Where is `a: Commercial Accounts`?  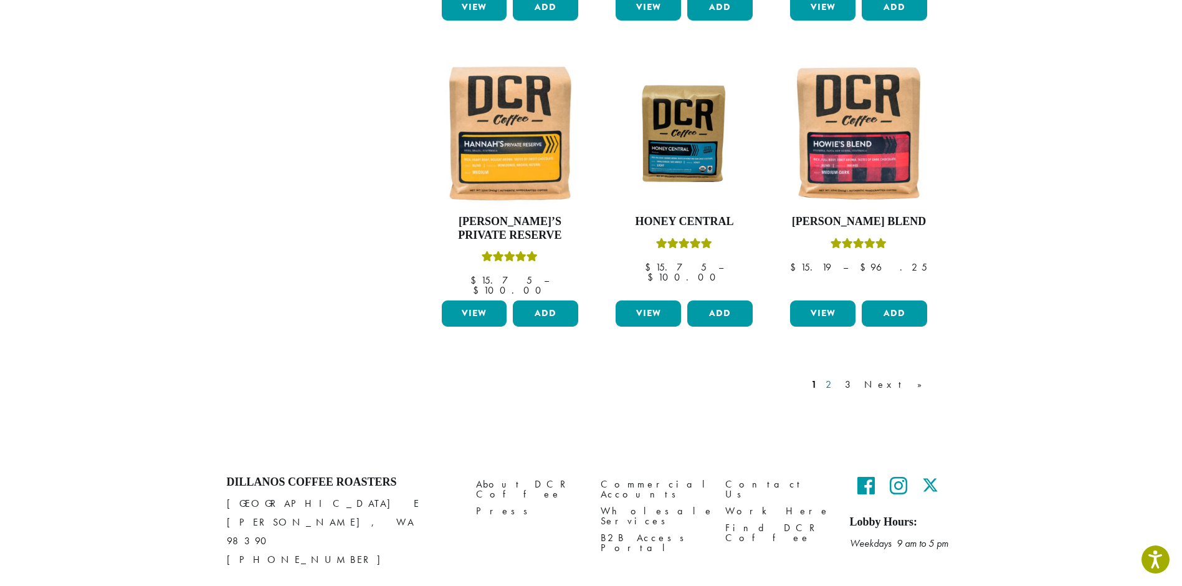 a: Commercial Accounts is located at coordinates (654, 489).